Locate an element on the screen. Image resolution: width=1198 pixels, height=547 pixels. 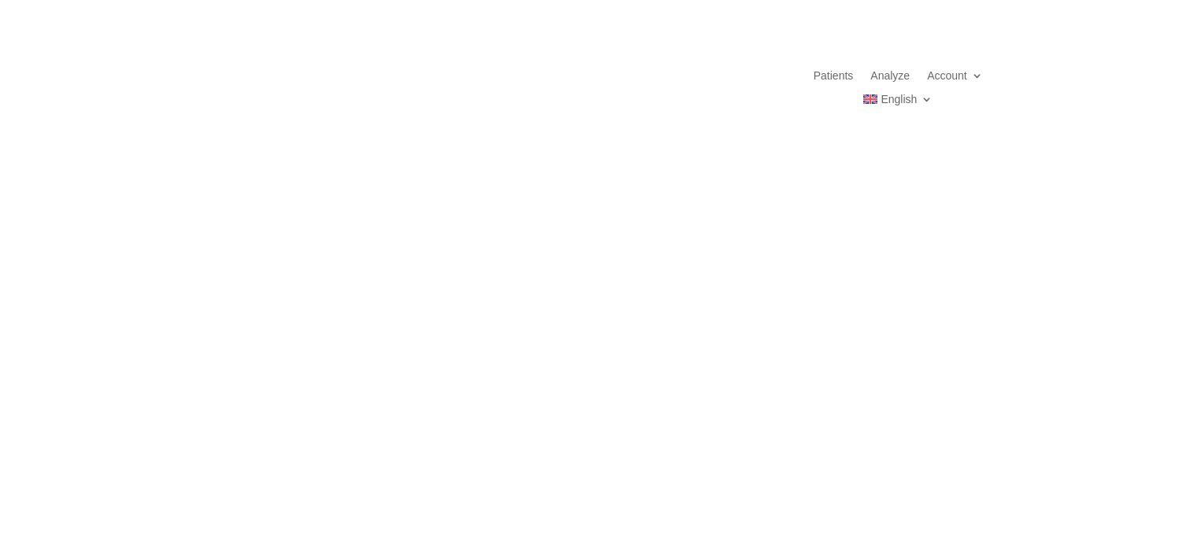
a: Account is located at coordinates (955, 79).